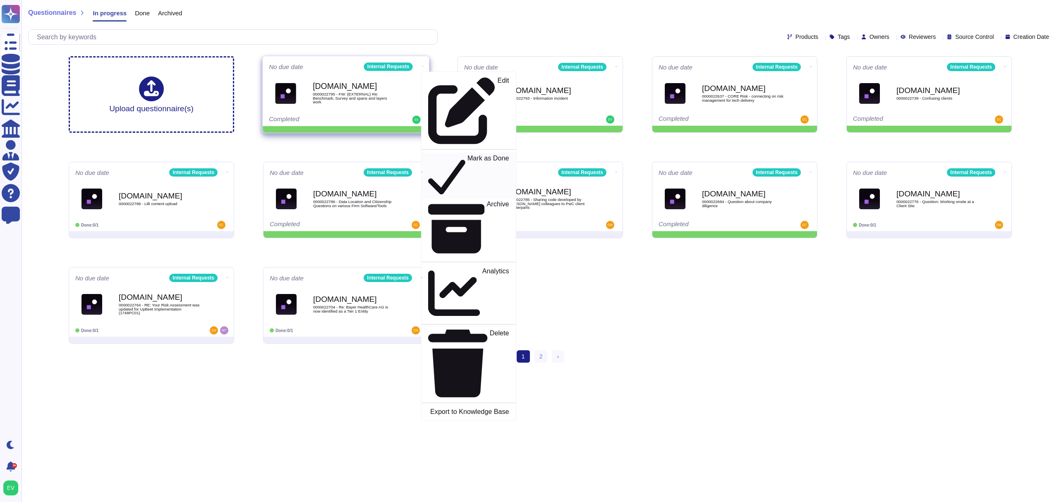 The width and height of the screenshot is (1059, 502). What do you see at coordinates (844, 37) in the screenshot?
I see `span: Tags` at bounding box center [844, 37].